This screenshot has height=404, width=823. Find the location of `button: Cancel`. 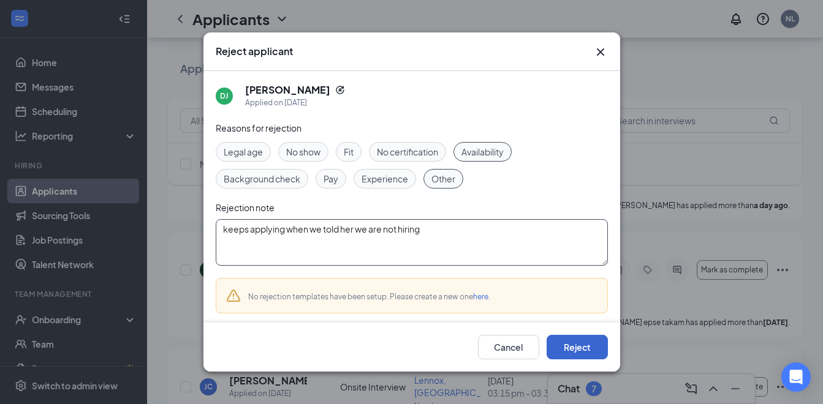

button: Cancel is located at coordinates (509, 347).